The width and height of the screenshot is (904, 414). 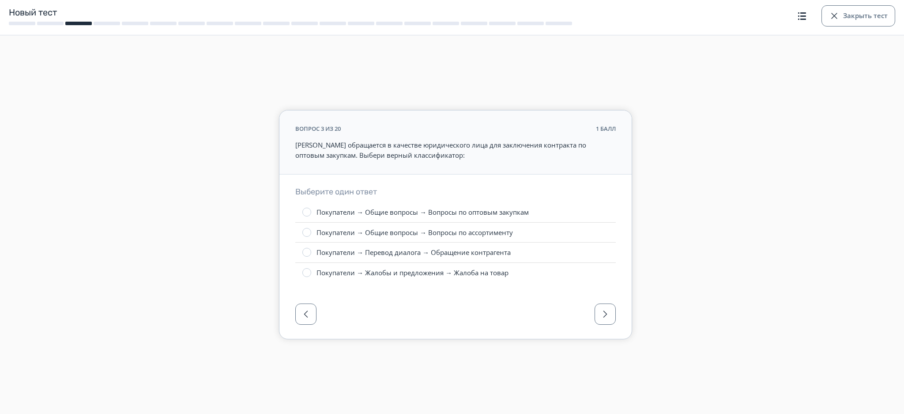 What do you see at coordinates (422, 212) in the screenshot?
I see `div: Покупатели → Общие вопросы → Вопросы по оптовым закупкам` at bounding box center [422, 212].